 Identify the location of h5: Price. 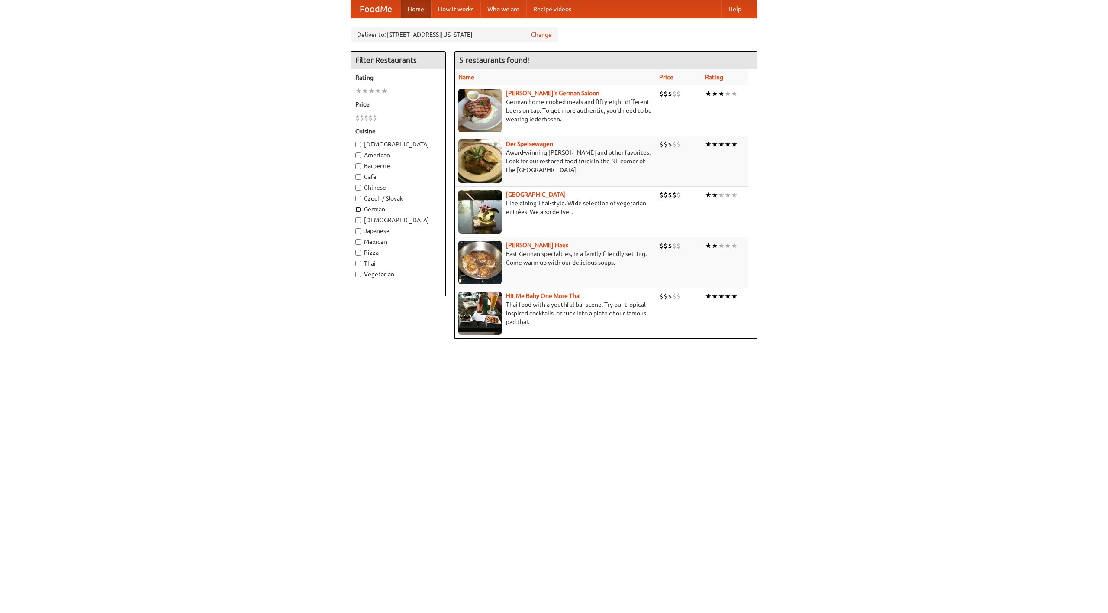
(398, 104).